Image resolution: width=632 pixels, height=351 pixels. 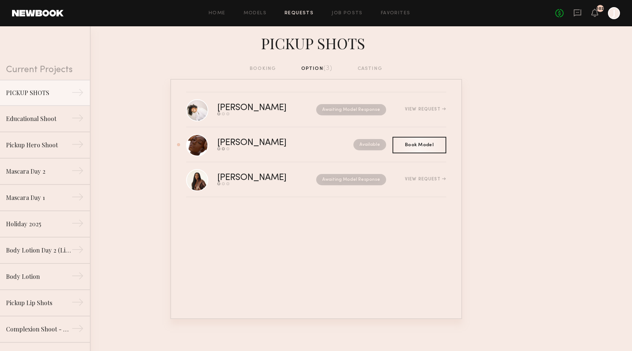 I want to click on a: Favorites, so click(x=395, y=13).